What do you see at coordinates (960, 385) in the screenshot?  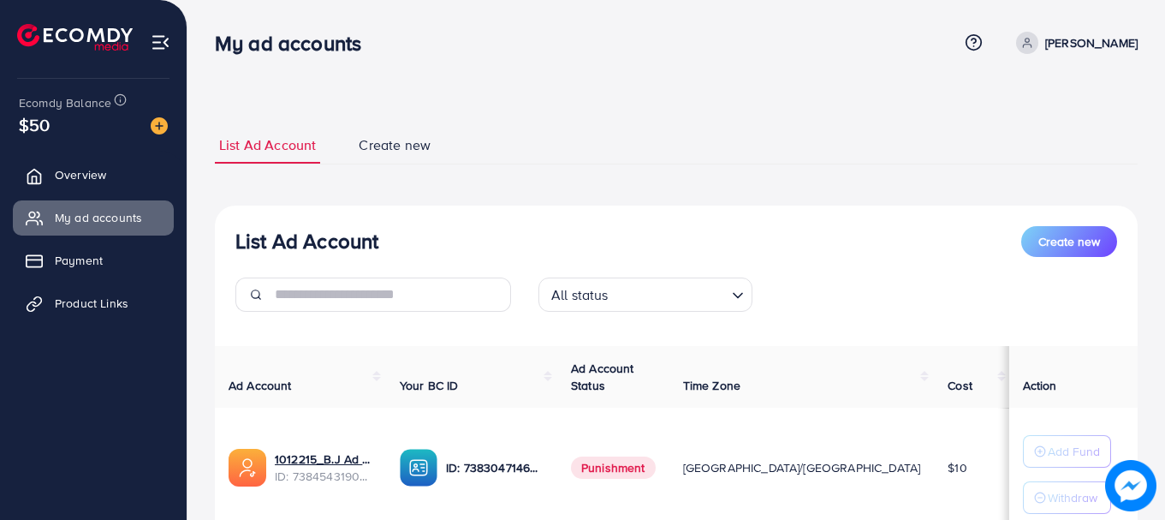 I see `span: Cost` at bounding box center [960, 385].